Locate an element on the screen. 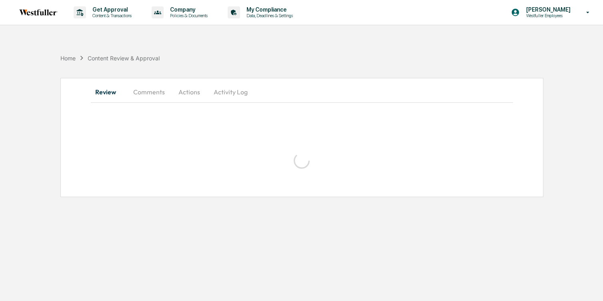  div: Content Review & Approval is located at coordinates (124, 58).